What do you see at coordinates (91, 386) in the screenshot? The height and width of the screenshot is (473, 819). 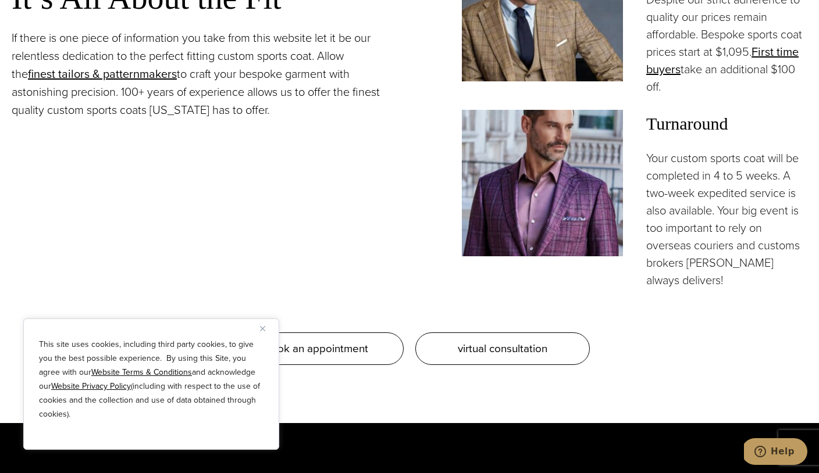 I see `a: Website Privacy Policy` at bounding box center [91, 386].